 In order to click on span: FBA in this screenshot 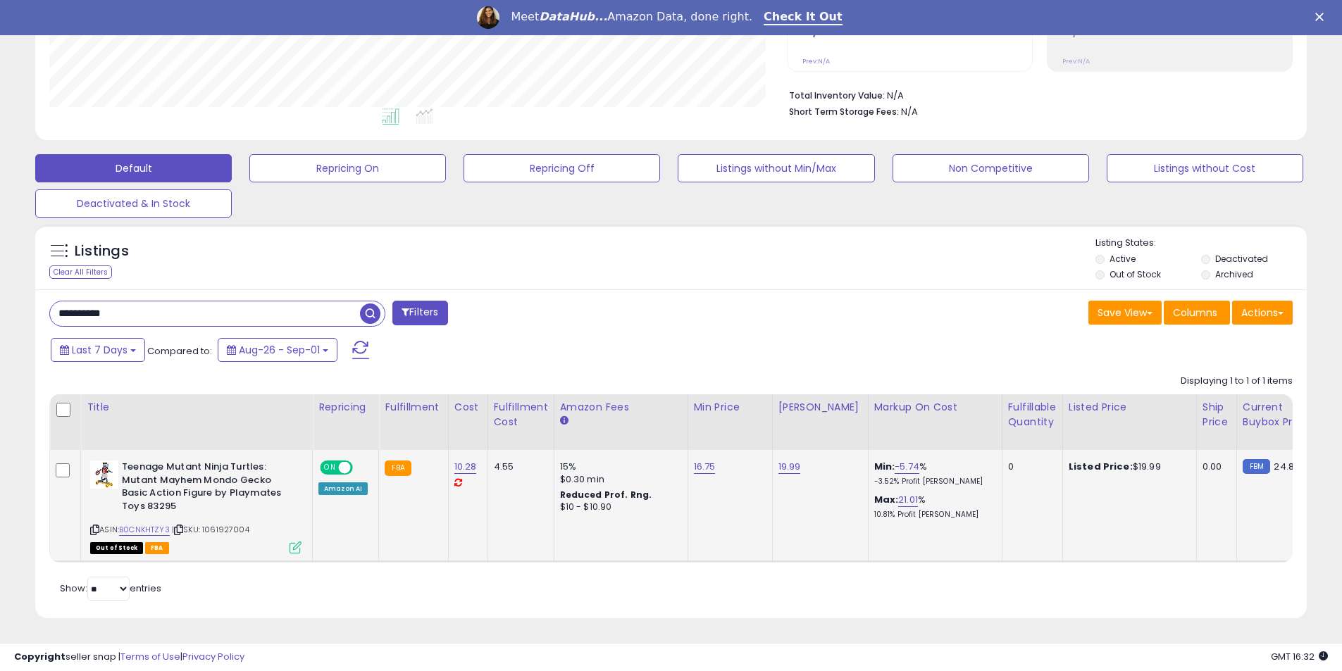, I will do `click(157, 548)`.